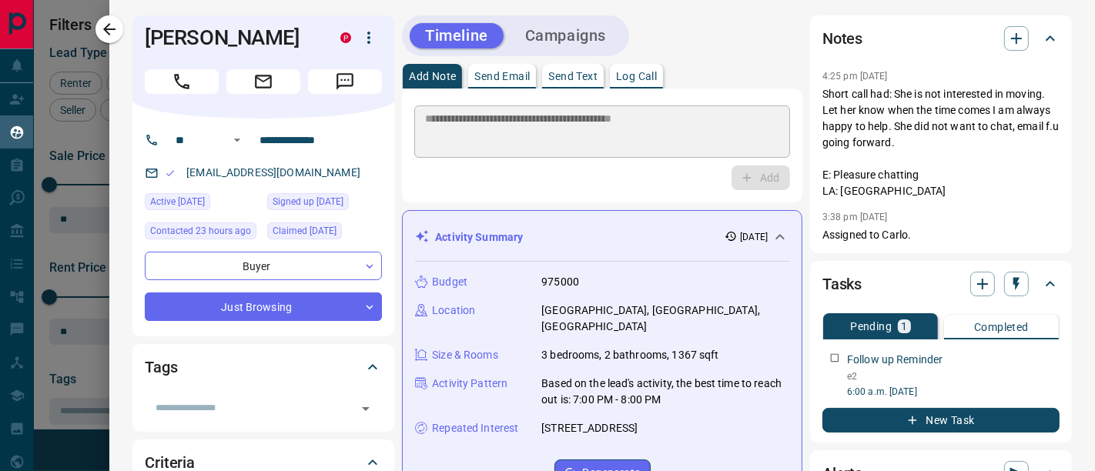  What do you see at coordinates (200, 231) in the screenshot?
I see `span: Contacted 23 hours ago` at bounding box center [200, 231].